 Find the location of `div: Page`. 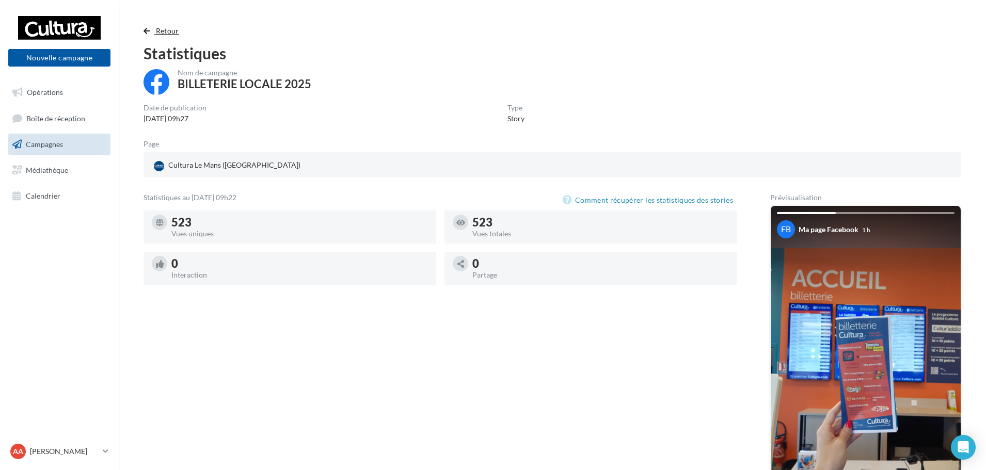

div: Page is located at coordinates (155, 144).